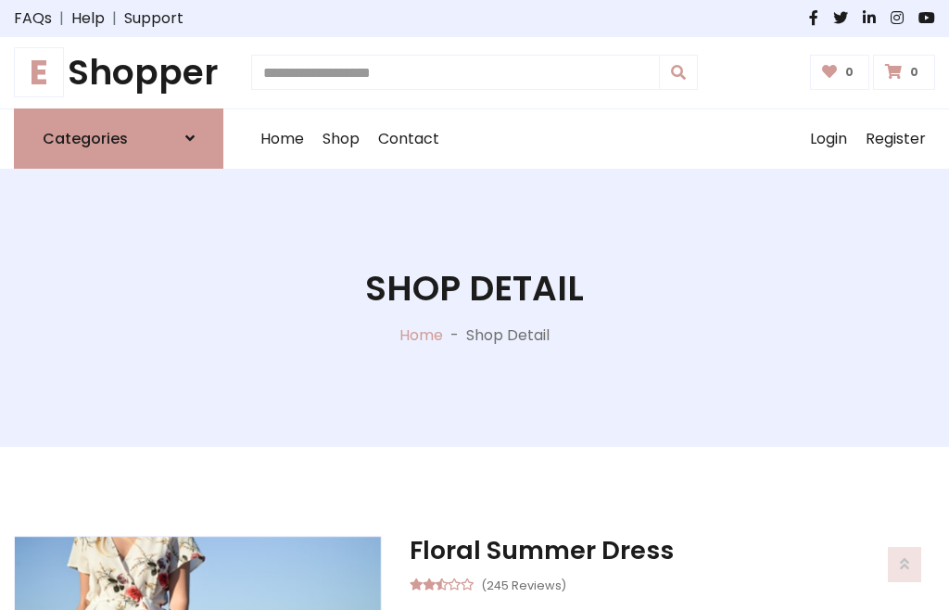  What do you see at coordinates (119, 72) in the screenshot?
I see `h1: Shopper` at bounding box center [119, 72].